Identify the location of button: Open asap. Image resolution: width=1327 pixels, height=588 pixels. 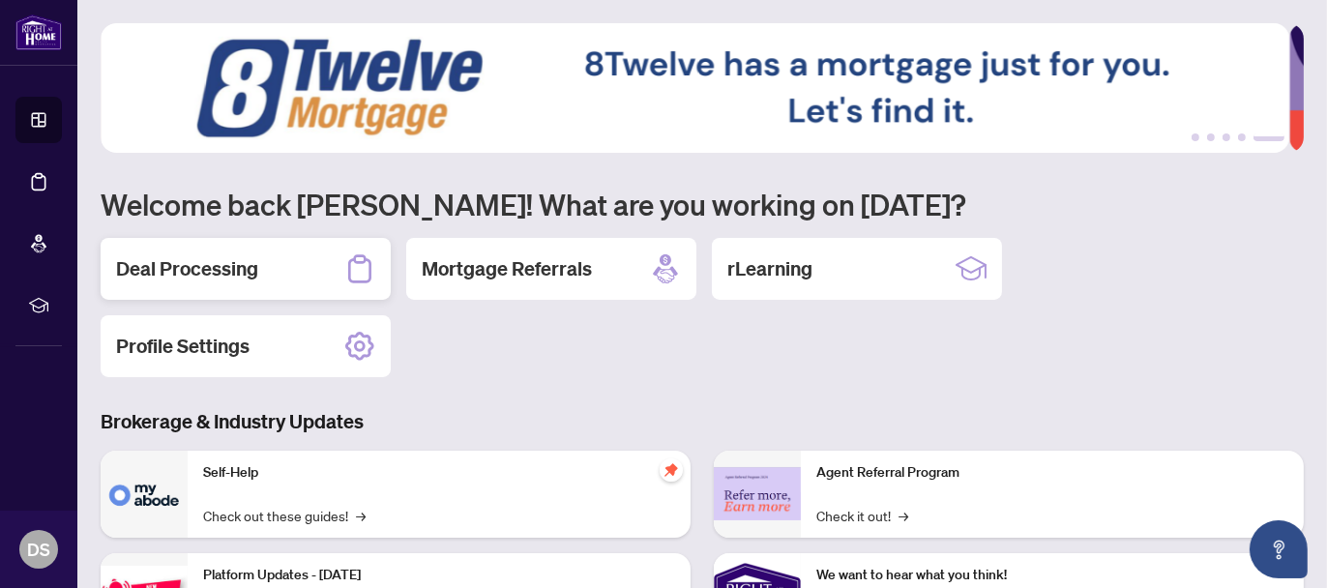
(1278, 549).